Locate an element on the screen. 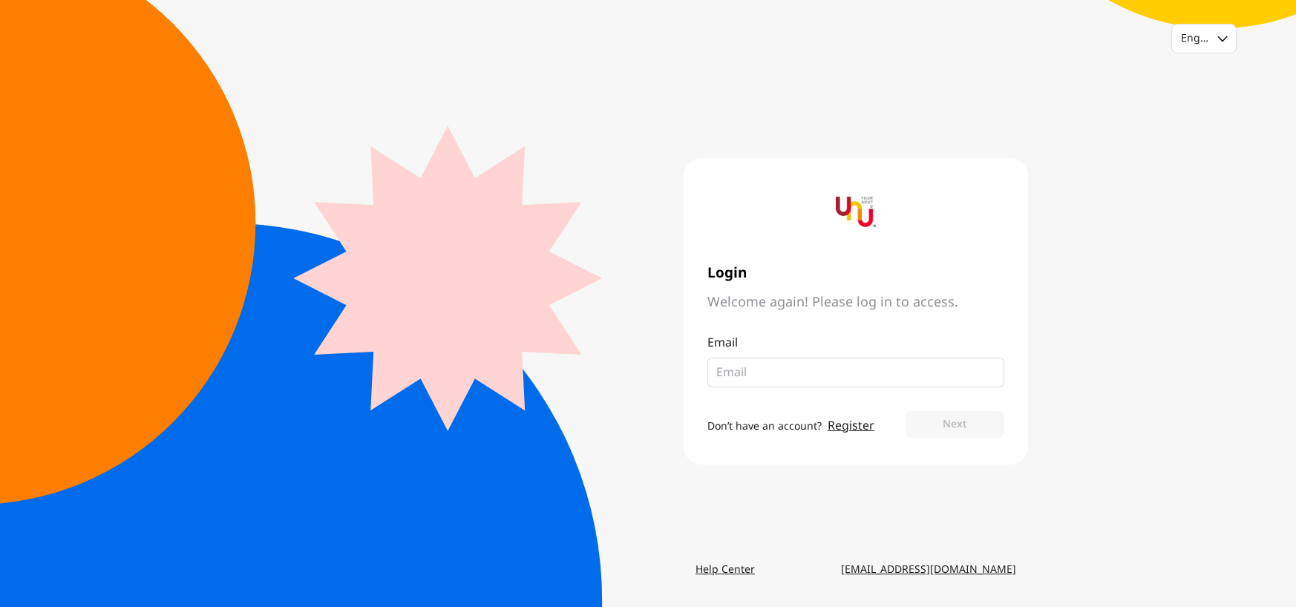  img: yournextu-logo-vertical-compact-v2.png is located at coordinates (856, 212).